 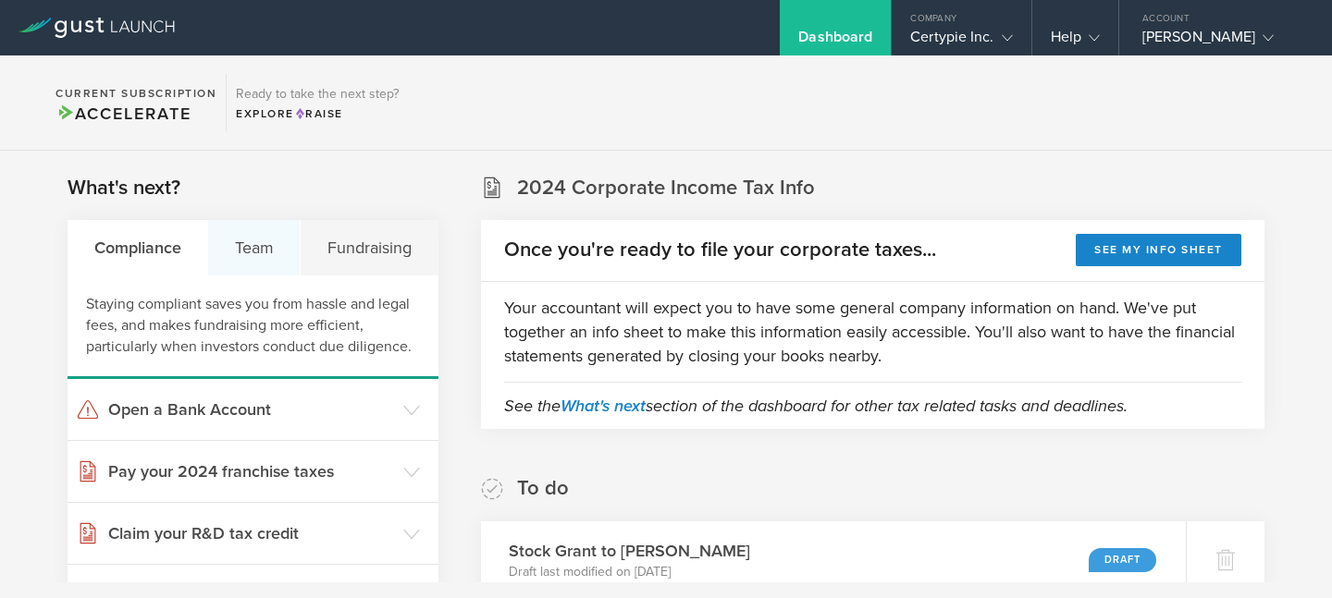 What do you see at coordinates (872, 332) in the screenshot?
I see `p: Your accountant will expect you to have some general company information on hand. We've put toget...` at bounding box center [872, 332].